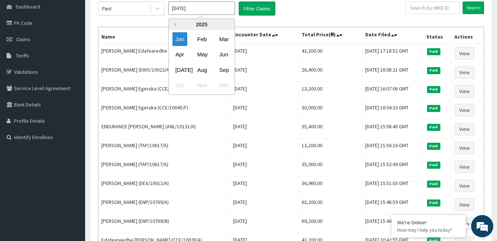 This screenshot has width=497, height=241. What do you see at coordinates (330, 223) in the screenshot?
I see `td: 69,200.00` at bounding box center [330, 223].